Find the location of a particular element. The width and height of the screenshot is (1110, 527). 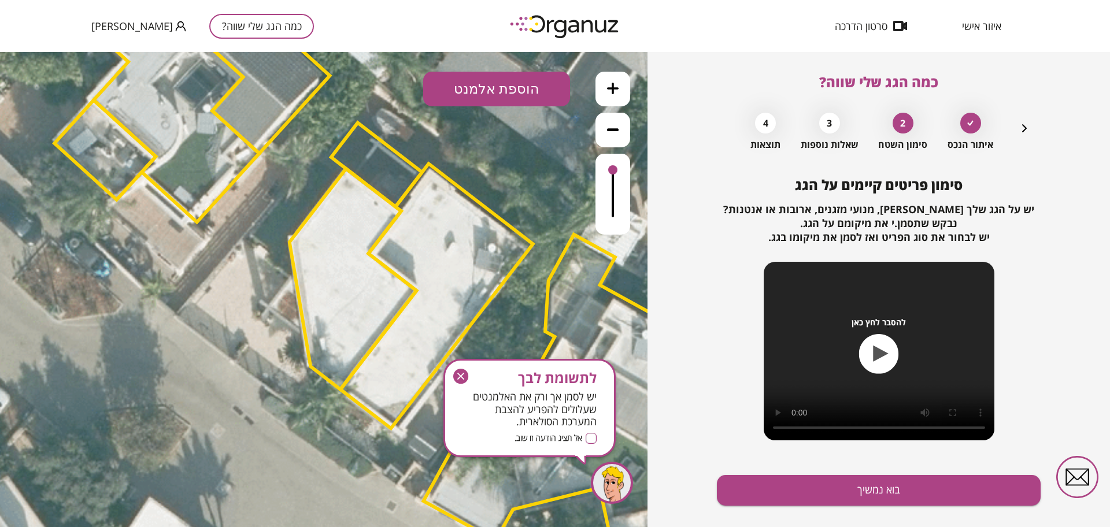

button: סרטון הדרכה is located at coordinates (870, 26).